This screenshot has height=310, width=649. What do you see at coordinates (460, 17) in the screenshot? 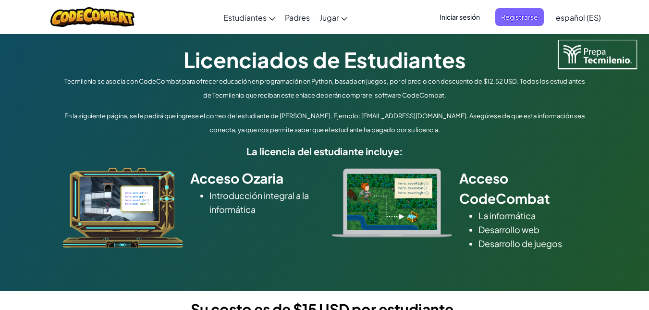
I see `button: Iniciar sesión` at bounding box center [460, 17].